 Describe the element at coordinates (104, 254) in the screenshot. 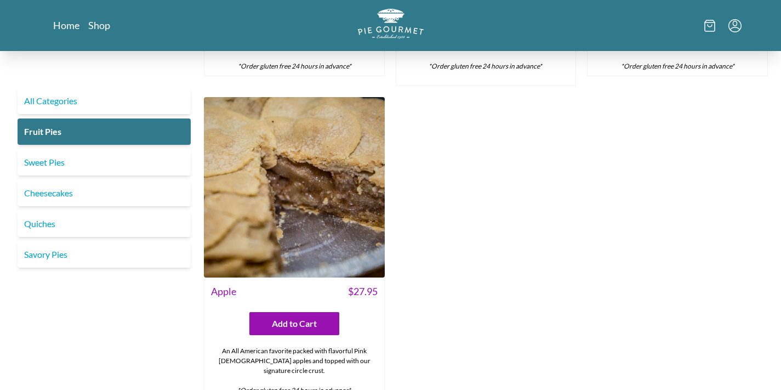

I see `a: Savory Pies` at that location.